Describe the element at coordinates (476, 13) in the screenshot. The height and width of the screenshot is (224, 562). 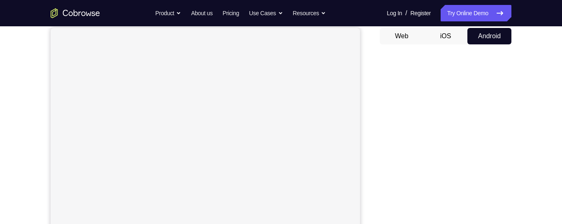
I see `a: Try Online Demo` at that location.